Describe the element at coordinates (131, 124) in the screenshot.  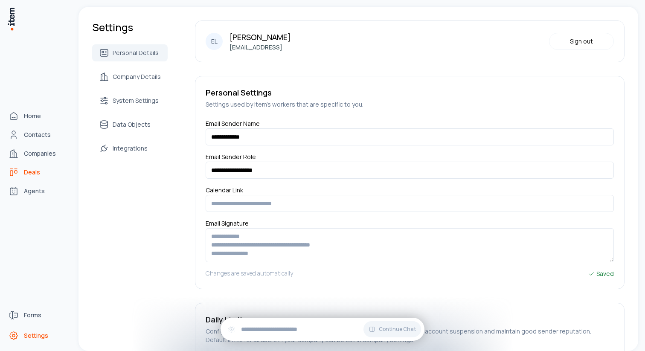
I see `span: Data Objects` at that location.